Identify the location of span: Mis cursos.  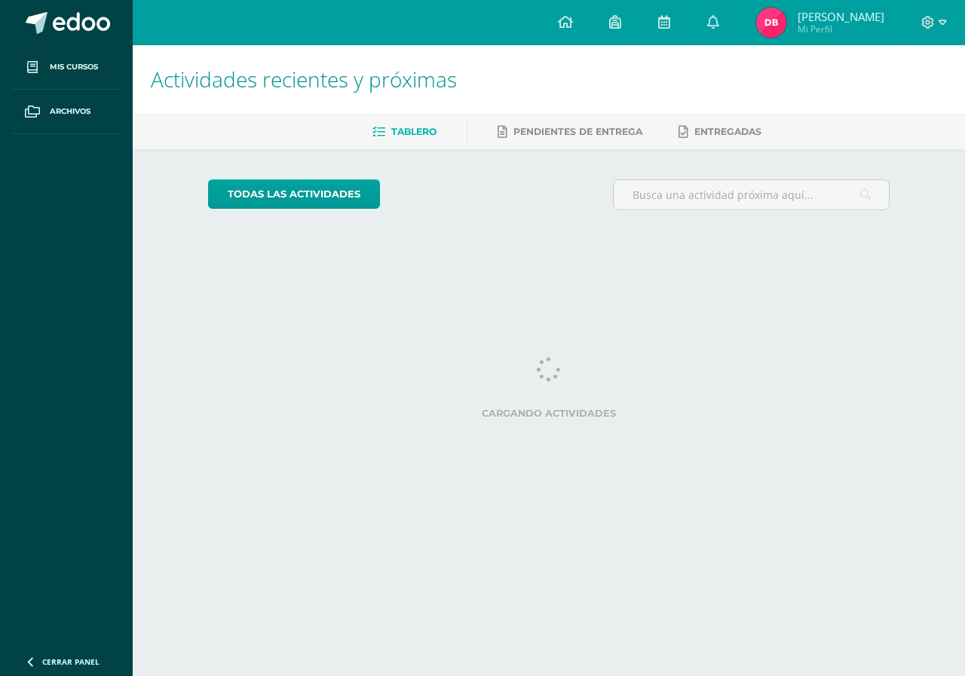
(74, 67).